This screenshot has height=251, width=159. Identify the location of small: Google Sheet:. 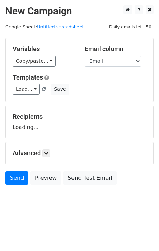
(45, 27).